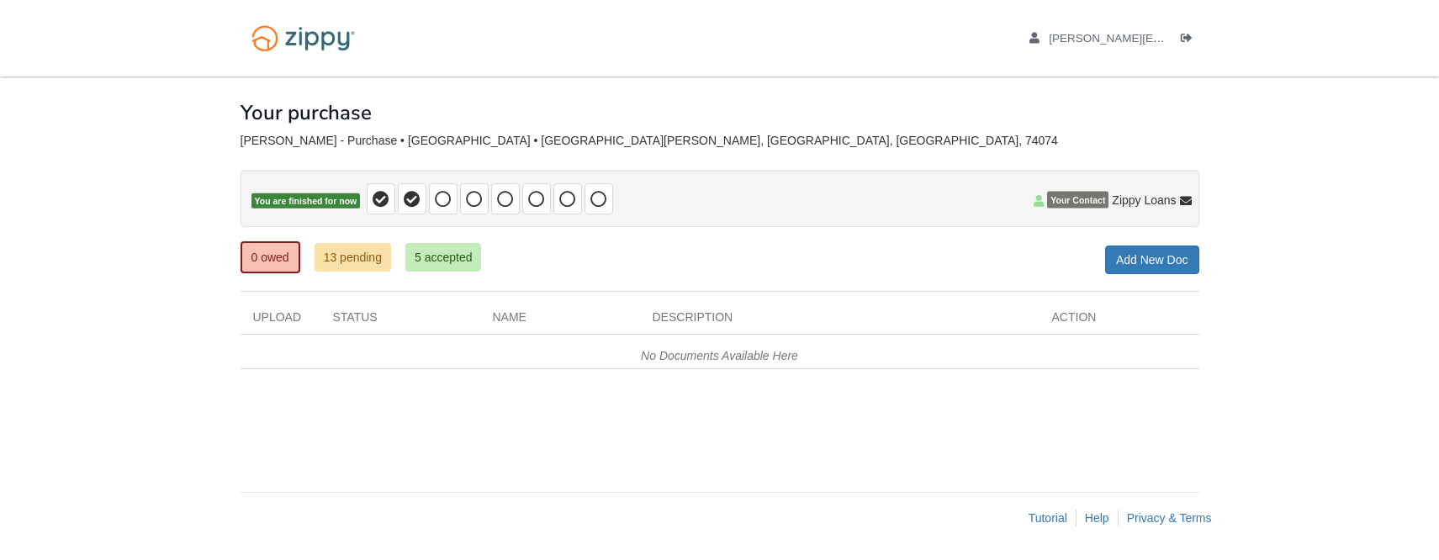  I want to click on span: Zippy Loans, so click(1144, 200).